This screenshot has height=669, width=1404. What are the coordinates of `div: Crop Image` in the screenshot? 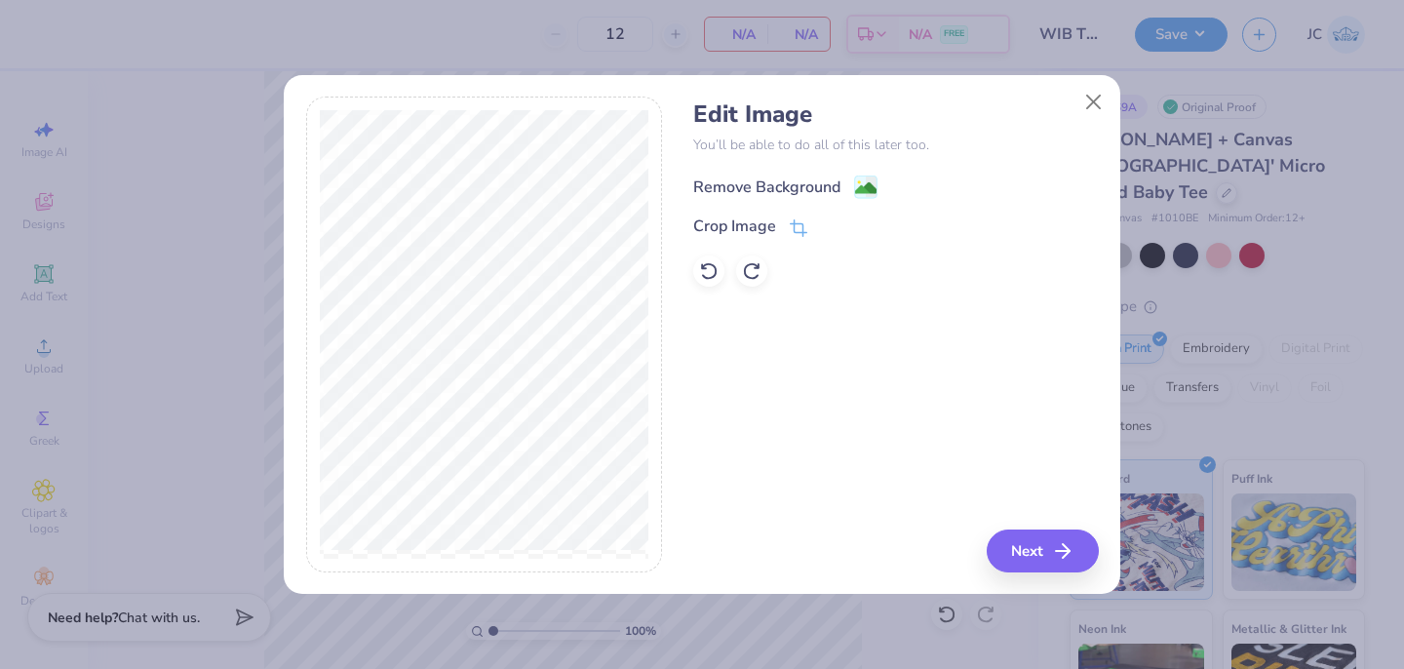 It's located at (734, 226).